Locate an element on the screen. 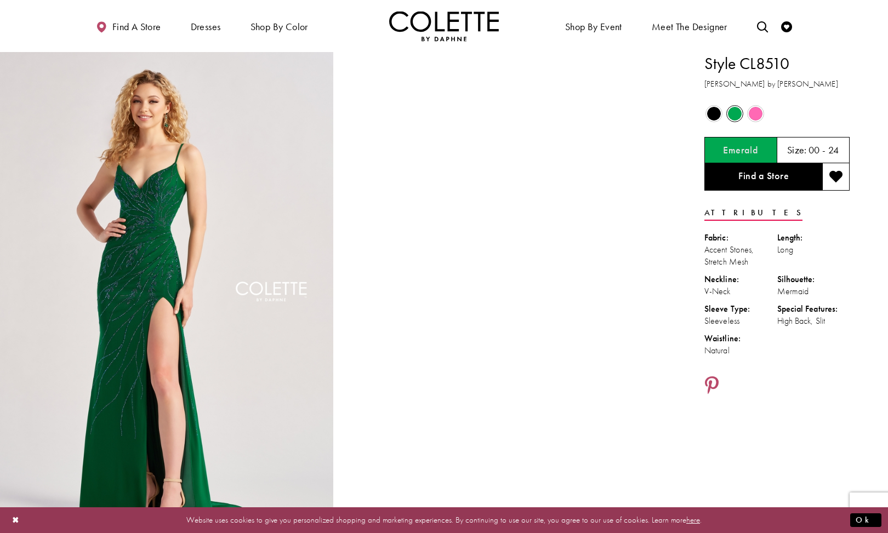  a: Check Wishlist is located at coordinates (786, 26).